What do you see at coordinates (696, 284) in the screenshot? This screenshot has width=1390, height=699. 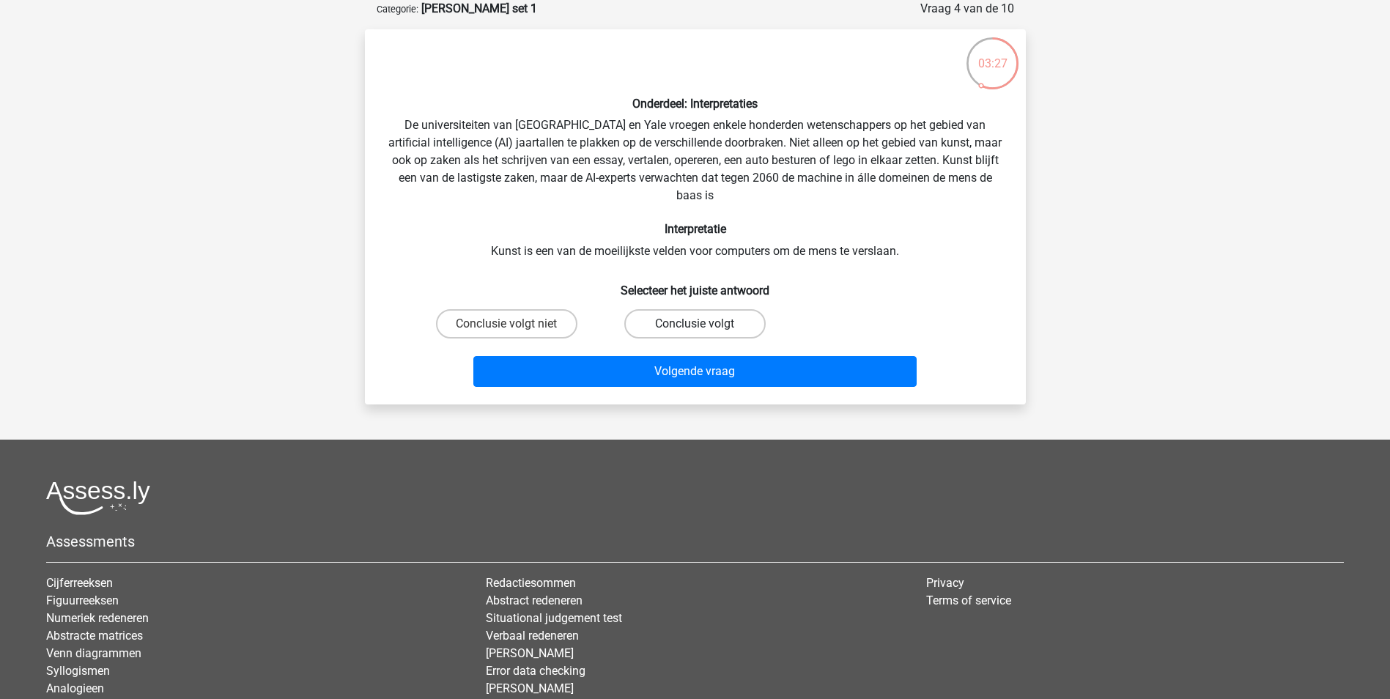 I see `h6: Selecteer het juiste antwoord` at bounding box center [696, 284].